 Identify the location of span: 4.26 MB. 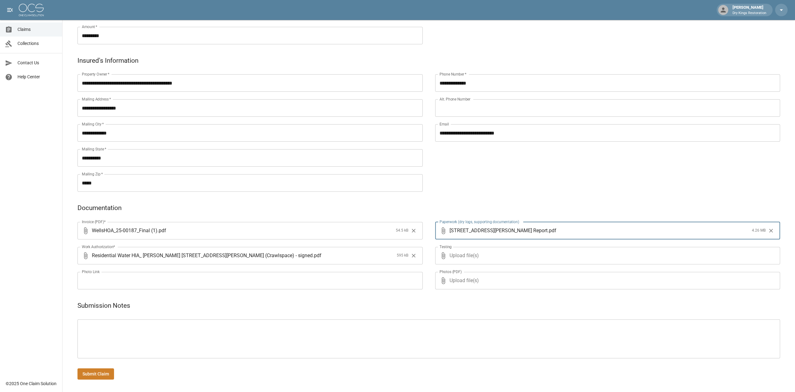
(759, 231).